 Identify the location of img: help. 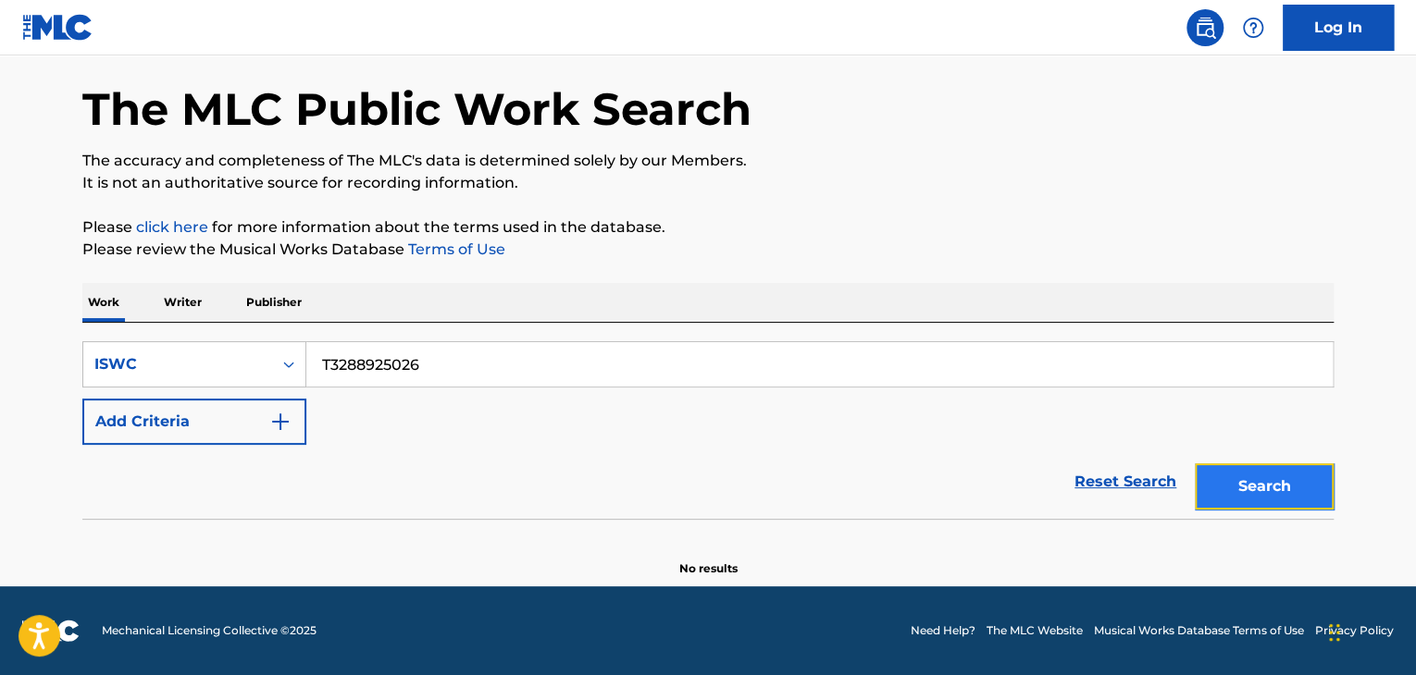
(1253, 28).